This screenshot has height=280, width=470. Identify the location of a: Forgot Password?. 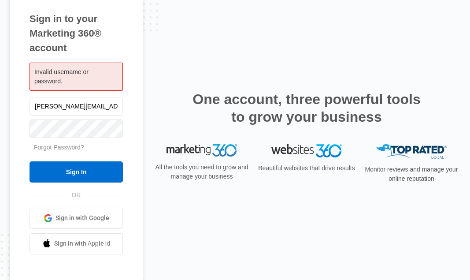
(59, 147).